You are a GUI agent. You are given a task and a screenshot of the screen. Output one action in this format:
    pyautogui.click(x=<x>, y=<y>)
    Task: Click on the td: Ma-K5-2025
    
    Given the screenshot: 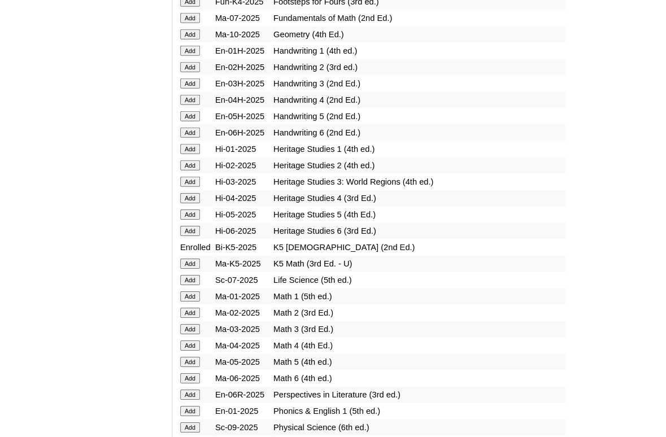 What is the action you would take?
    pyautogui.click(x=242, y=264)
    